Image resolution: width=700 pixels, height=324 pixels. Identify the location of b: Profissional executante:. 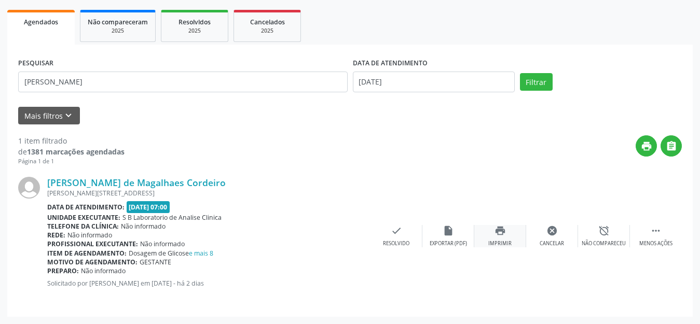
(92, 244).